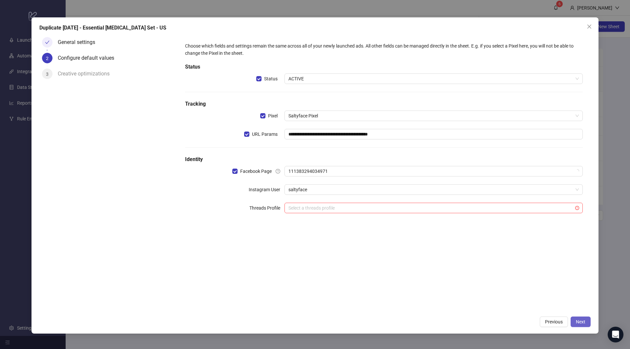  What do you see at coordinates (86, 74) in the screenshot?
I see `div: Creative optimizations` at bounding box center [86, 74].